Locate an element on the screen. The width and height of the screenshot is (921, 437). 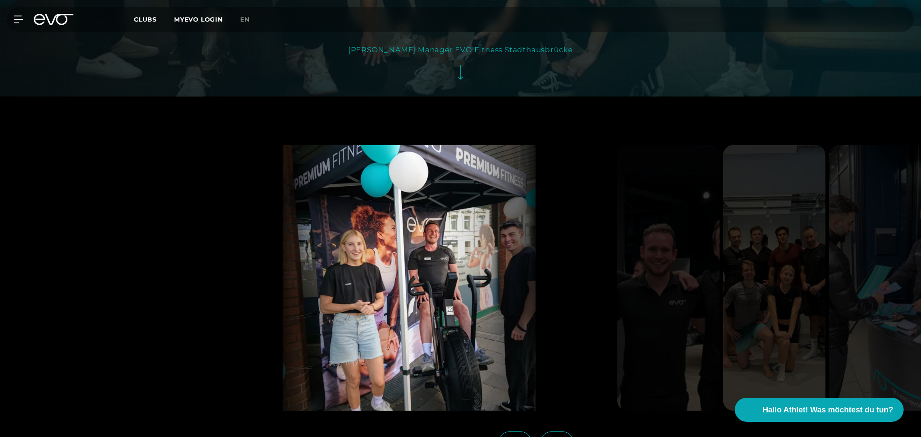
span: Clubs is located at coordinates (145, 19).